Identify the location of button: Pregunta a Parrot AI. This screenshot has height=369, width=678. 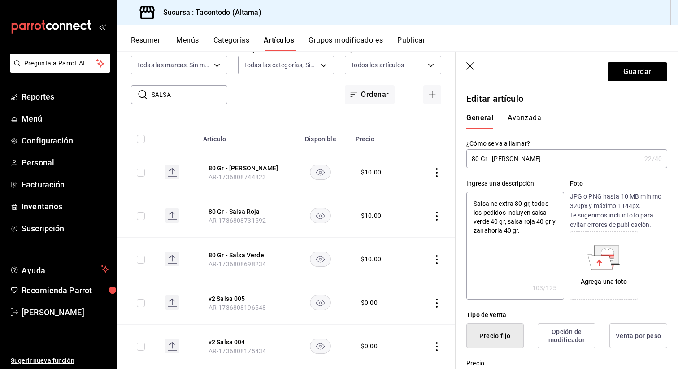
(60, 63).